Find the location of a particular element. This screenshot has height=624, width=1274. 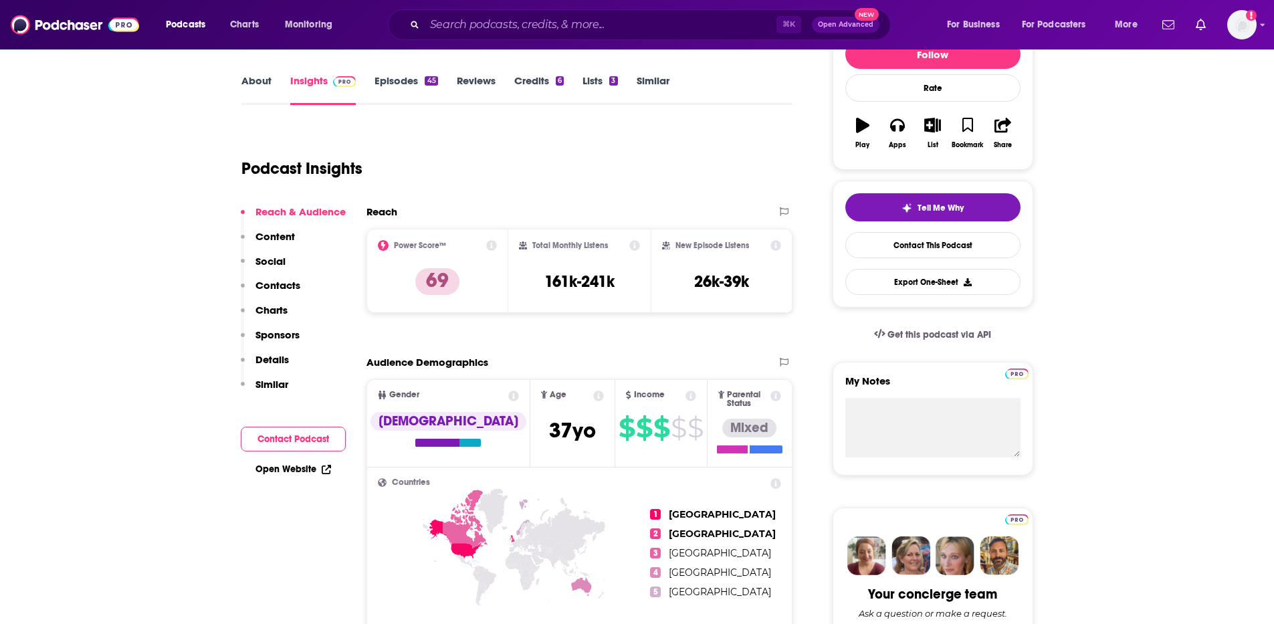

img: Podchaser - Follow, Share and Rate Podcasts is located at coordinates (75, 25).